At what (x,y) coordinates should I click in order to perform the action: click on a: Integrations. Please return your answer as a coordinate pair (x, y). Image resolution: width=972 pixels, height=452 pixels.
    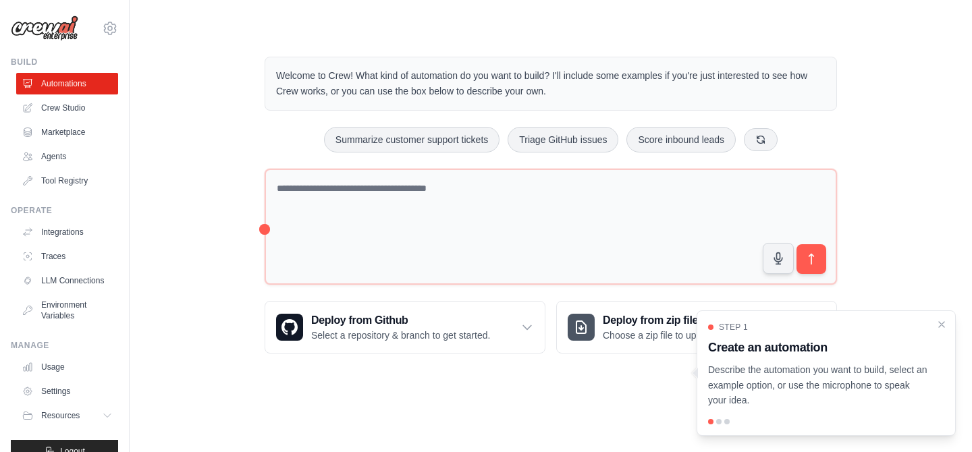
    Looking at the image, I should click on (67, 232).